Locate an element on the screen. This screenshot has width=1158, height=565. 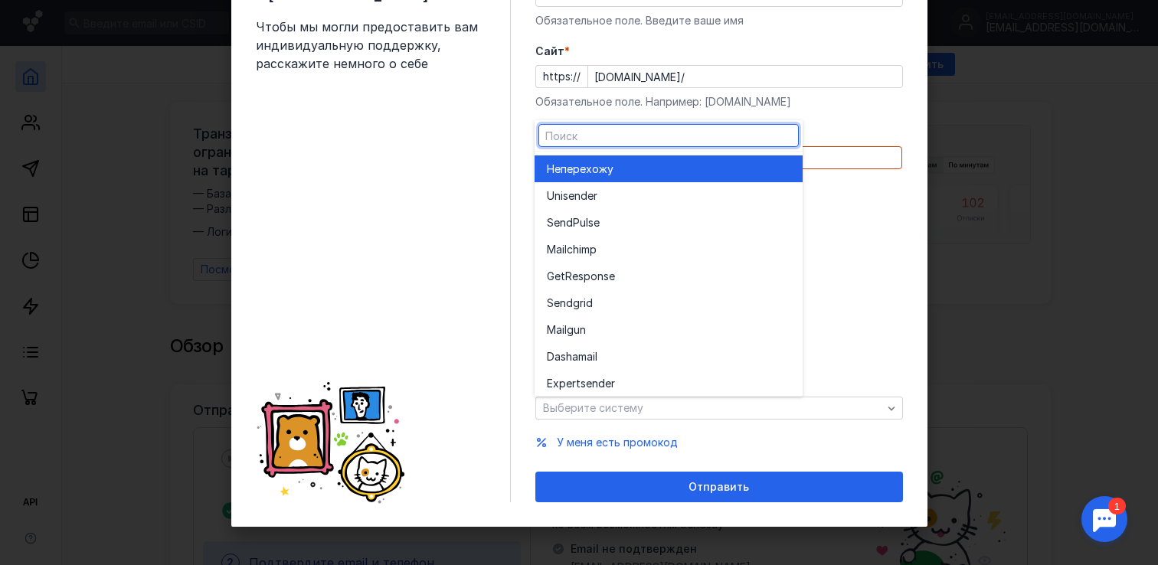
span: pertsender is located at coordinates (587, 384).